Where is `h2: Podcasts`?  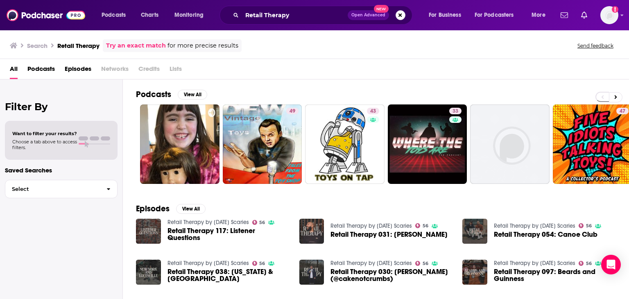
h2: Podcasts is located at coordinates (154, 94).